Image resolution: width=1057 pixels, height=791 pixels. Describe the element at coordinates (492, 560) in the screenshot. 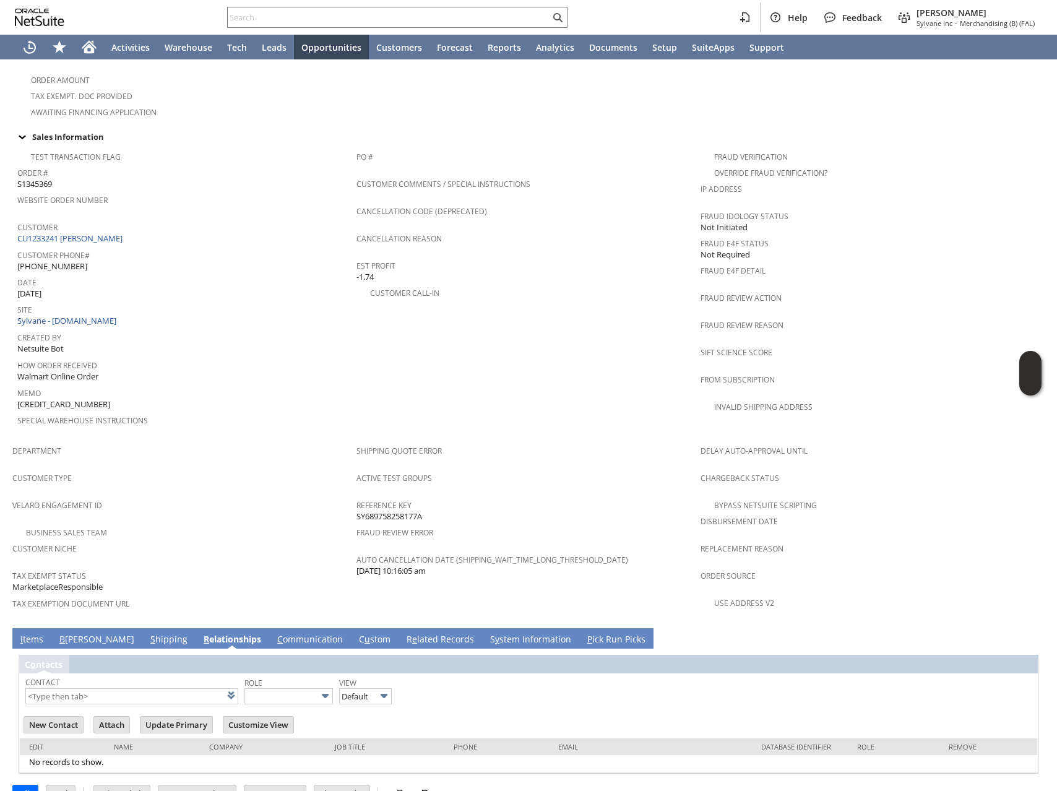

I see `a: Auto Cancellation Date (shipping_wait_time_long_threshold_date)` at that location.